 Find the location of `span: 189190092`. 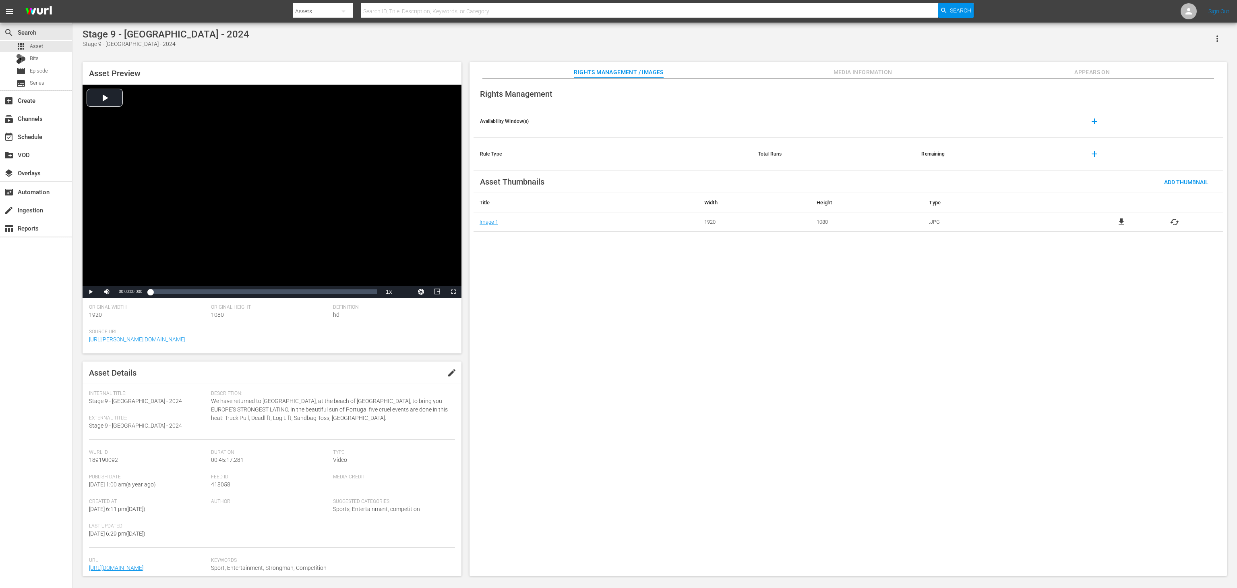

span: 189190092 is located at coordinates (103, 459).